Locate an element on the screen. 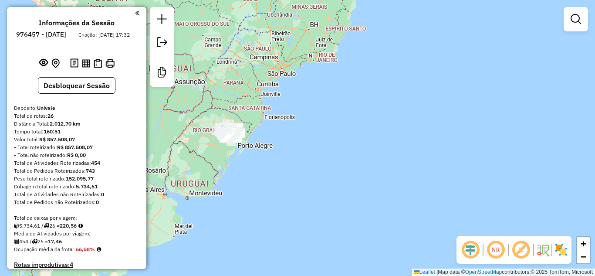 The height and width of the screenshot is (276, 595). button: Visualizar relatório de Roteirização is located at coordinates (86, 63).